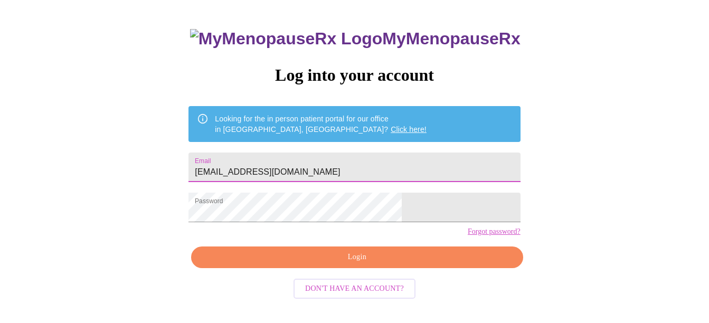 The width and height of the screenshot is (709, 323). Describe the element at coordinates (357, 257) in the screenshot. I see `button: Login` at that location.